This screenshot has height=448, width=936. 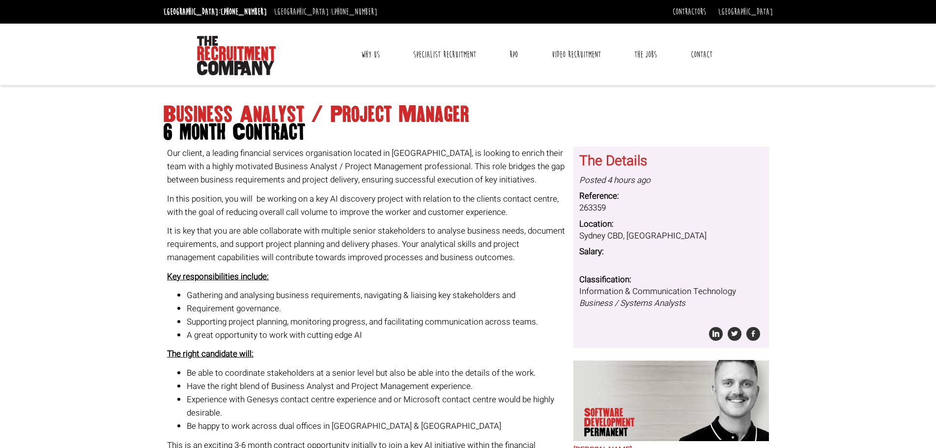 What do you see at coordinates (671, 196) in the screenshot?
I see `dt: Reference:` at bounding box center [671, 196].